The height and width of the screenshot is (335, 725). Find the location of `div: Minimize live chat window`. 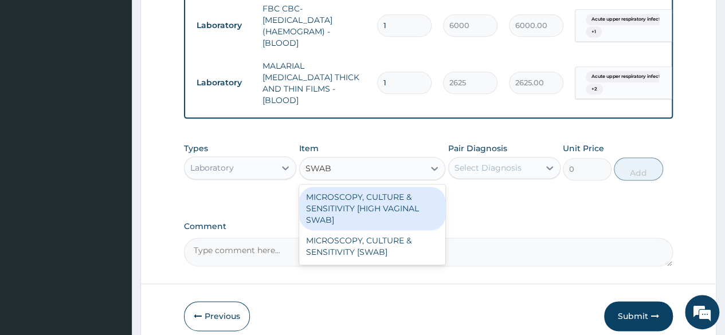

div: Minimize live chat window is located at coordinates (202, 19).